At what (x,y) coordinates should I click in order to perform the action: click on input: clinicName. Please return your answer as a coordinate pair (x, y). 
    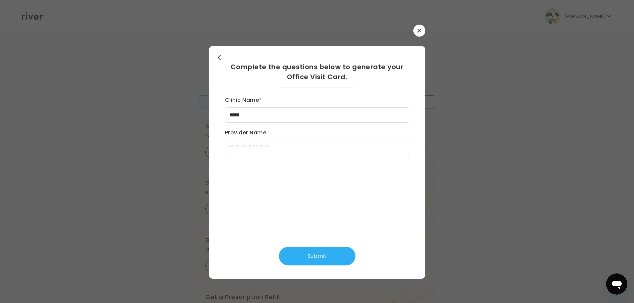
    Looking at the image, I should click on (317, 115).